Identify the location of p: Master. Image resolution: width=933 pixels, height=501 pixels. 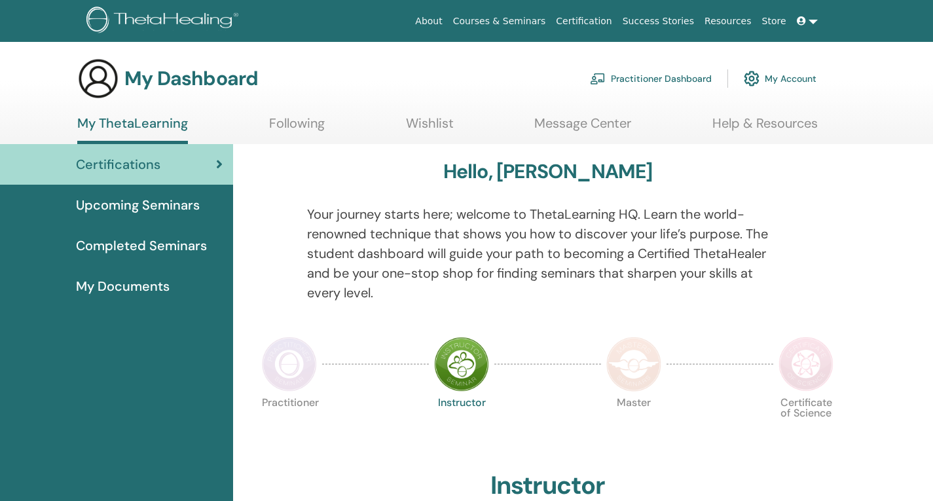
(634, 425).